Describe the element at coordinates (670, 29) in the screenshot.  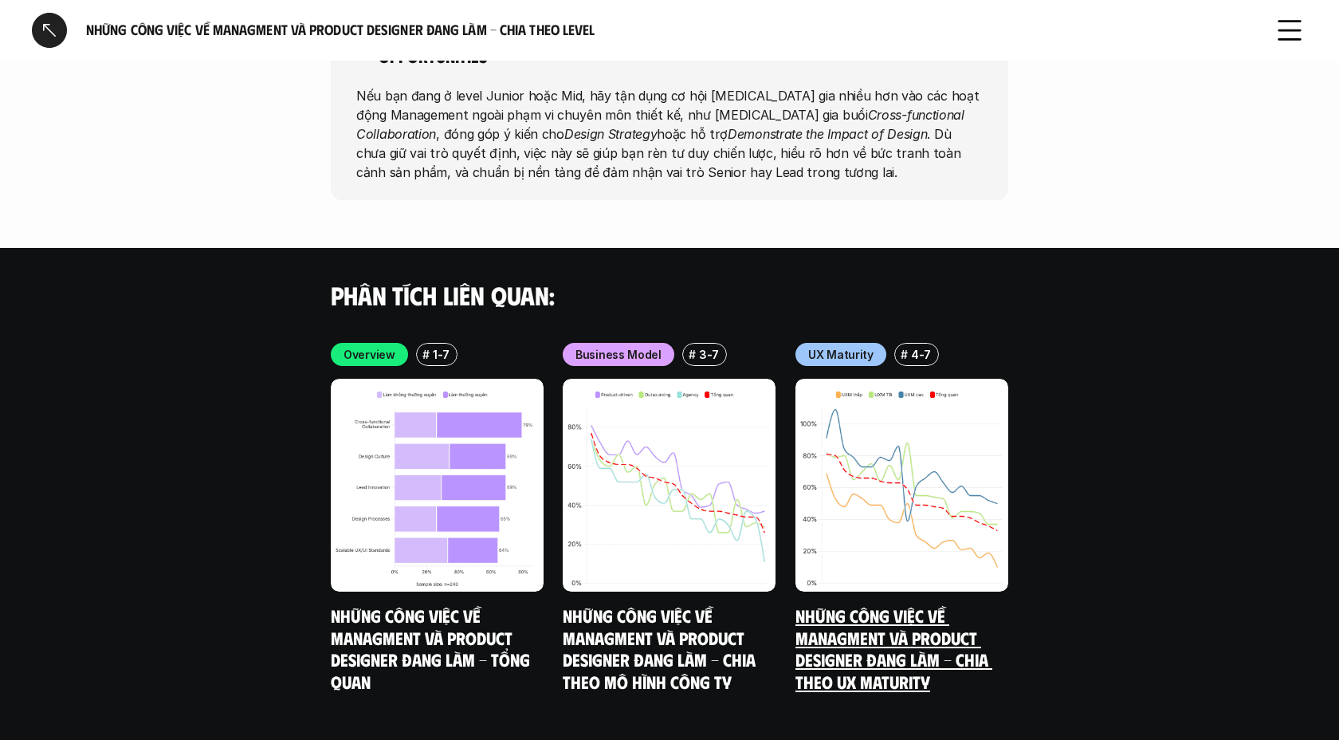
I see `h6: Những công việc về Managment và Product Designer đang làm - Chia theo Level` at that location.